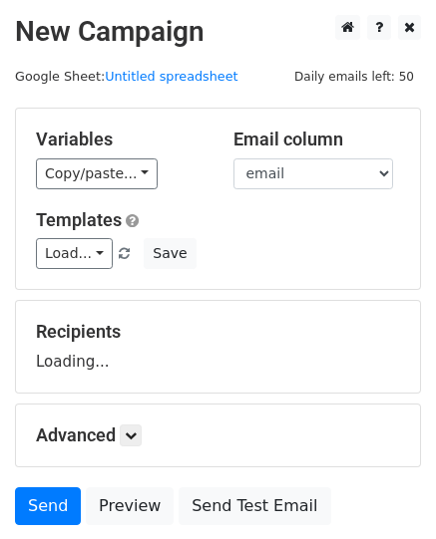  What do you see at coordinates (169, 253) in the screenshot?
I see `button: Save` at bounding box center [169, 253].